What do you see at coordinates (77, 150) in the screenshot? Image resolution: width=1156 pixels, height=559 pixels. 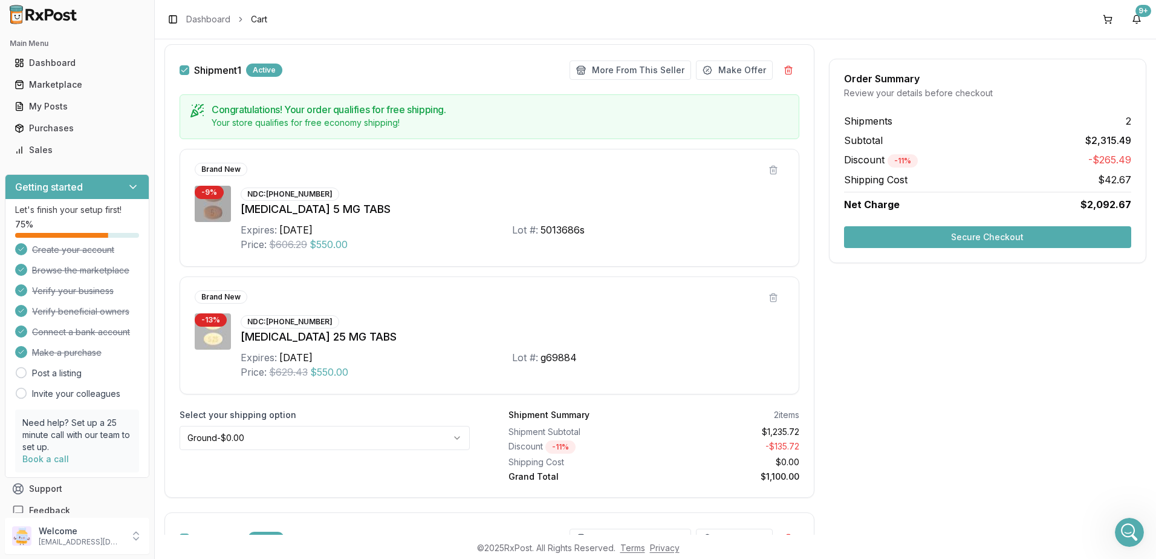 I see `div: Sales` at bounding box center [77, 150].